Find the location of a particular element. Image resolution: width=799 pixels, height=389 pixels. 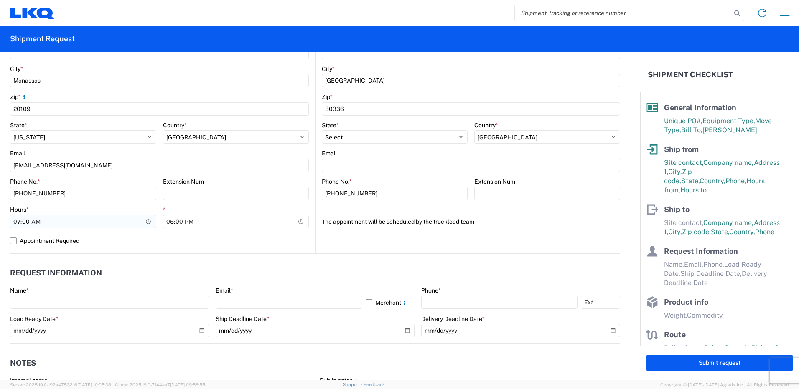

label: Name is located at coordinates (19, 291).